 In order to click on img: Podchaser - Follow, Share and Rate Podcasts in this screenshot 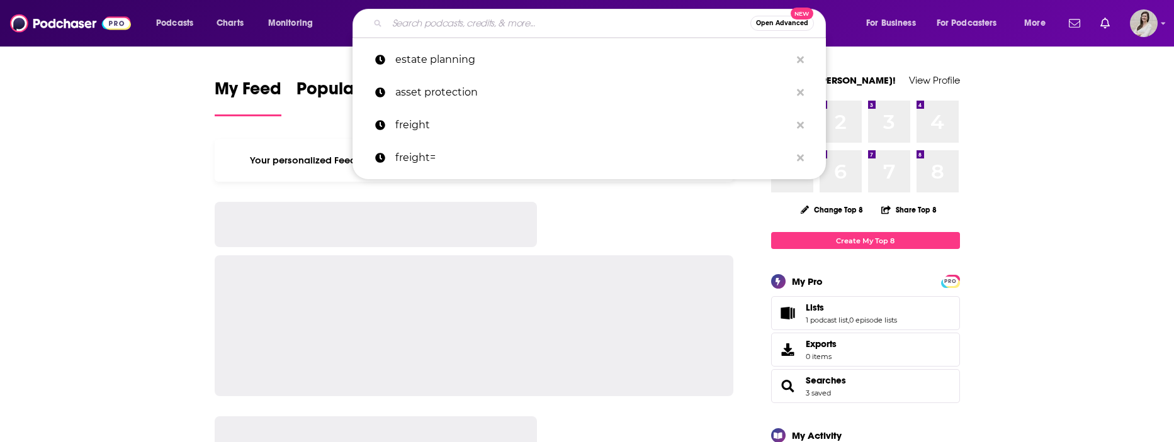, I will do `click(70, 23)`.